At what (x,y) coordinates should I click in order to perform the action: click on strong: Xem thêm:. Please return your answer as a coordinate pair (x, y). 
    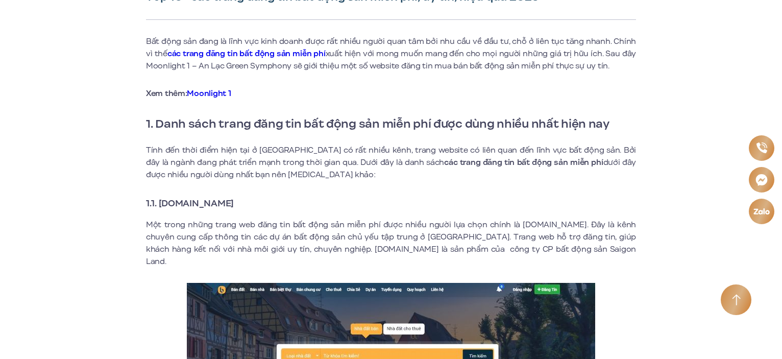
    Looking at the image, I should click on (188, 93).